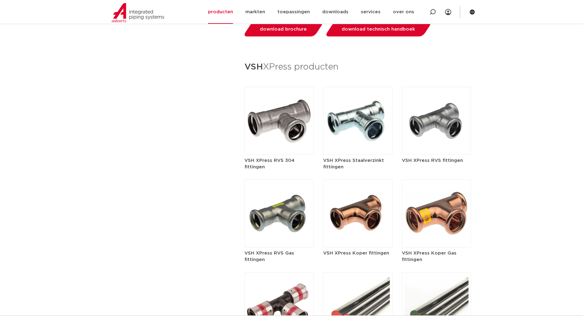  What do you see at coordinates (358, 144) in the screenshot?
I see `a: VSH XPress Staalverzinkt fittingen` at bounding box center [358, 144].